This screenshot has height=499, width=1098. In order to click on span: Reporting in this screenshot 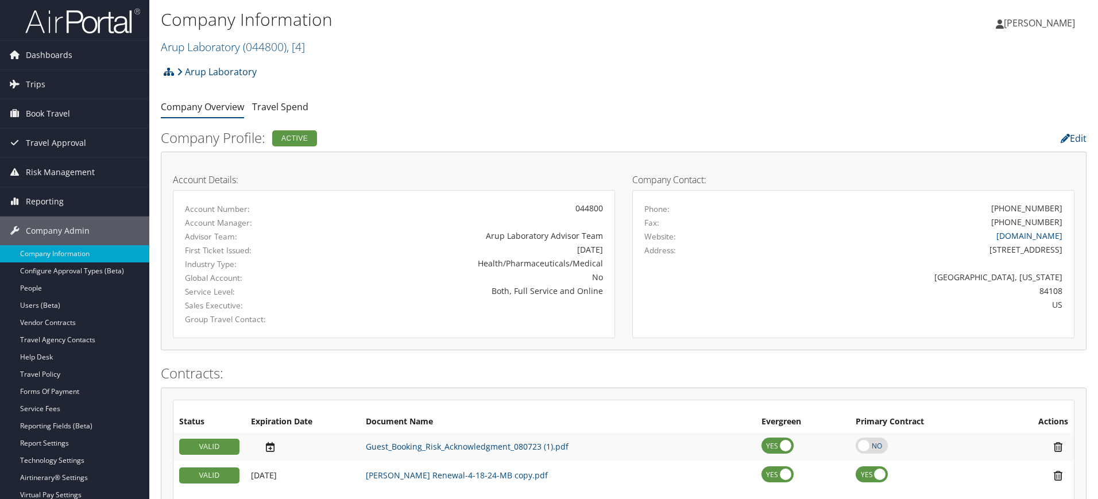, I will do `click(45, 202)`.